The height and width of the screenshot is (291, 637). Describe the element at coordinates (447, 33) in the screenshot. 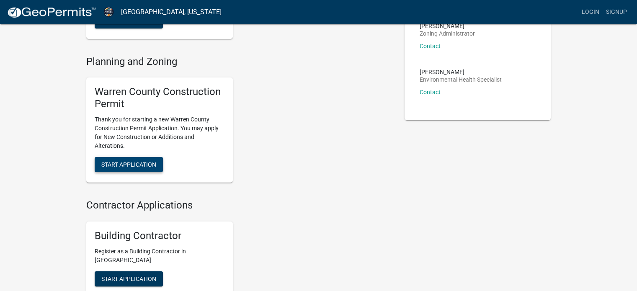

I see `p: Zoning Administrator` at that location.